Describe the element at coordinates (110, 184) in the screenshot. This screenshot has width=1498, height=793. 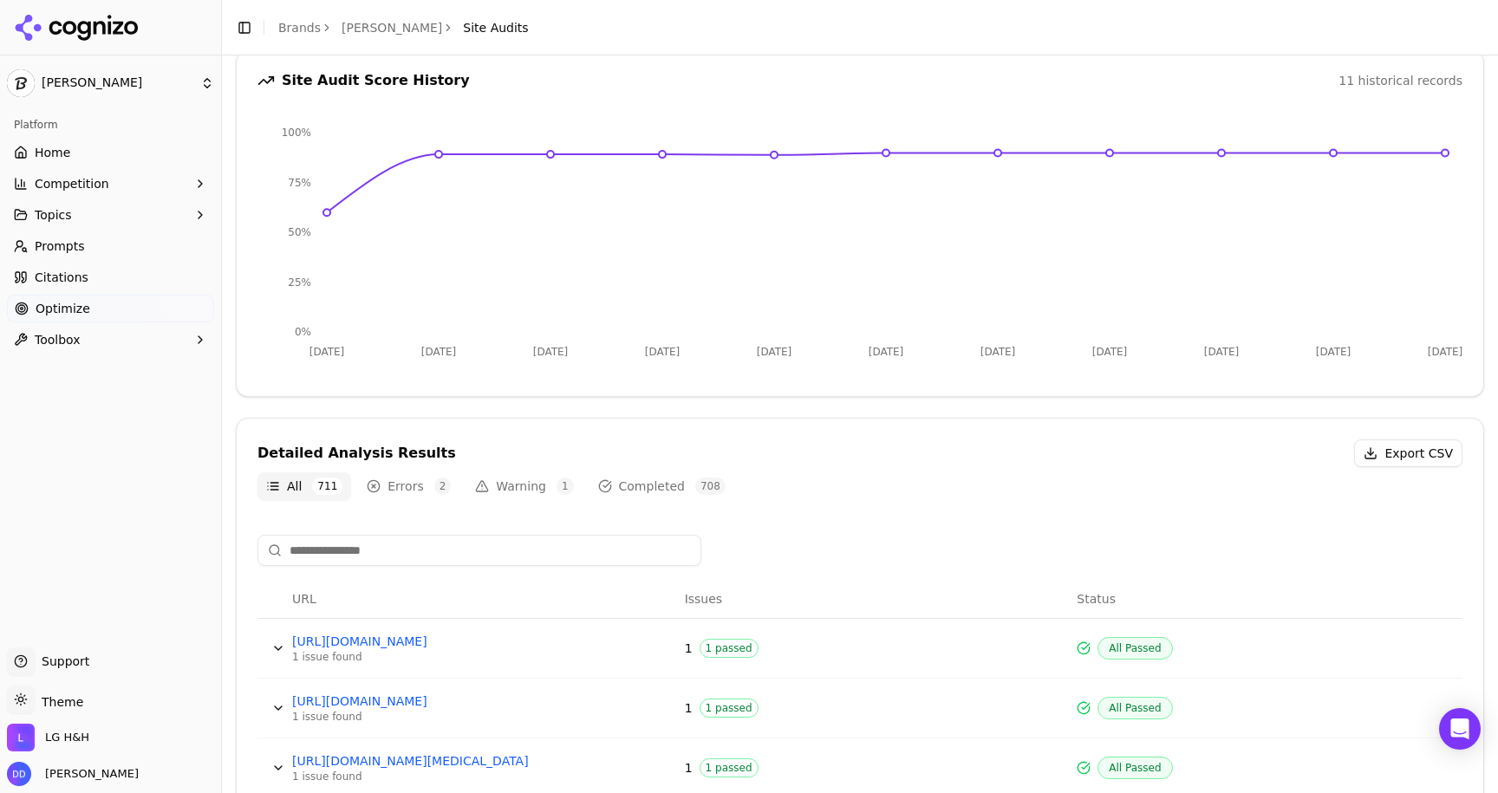
I see `button: Competition` at that location.